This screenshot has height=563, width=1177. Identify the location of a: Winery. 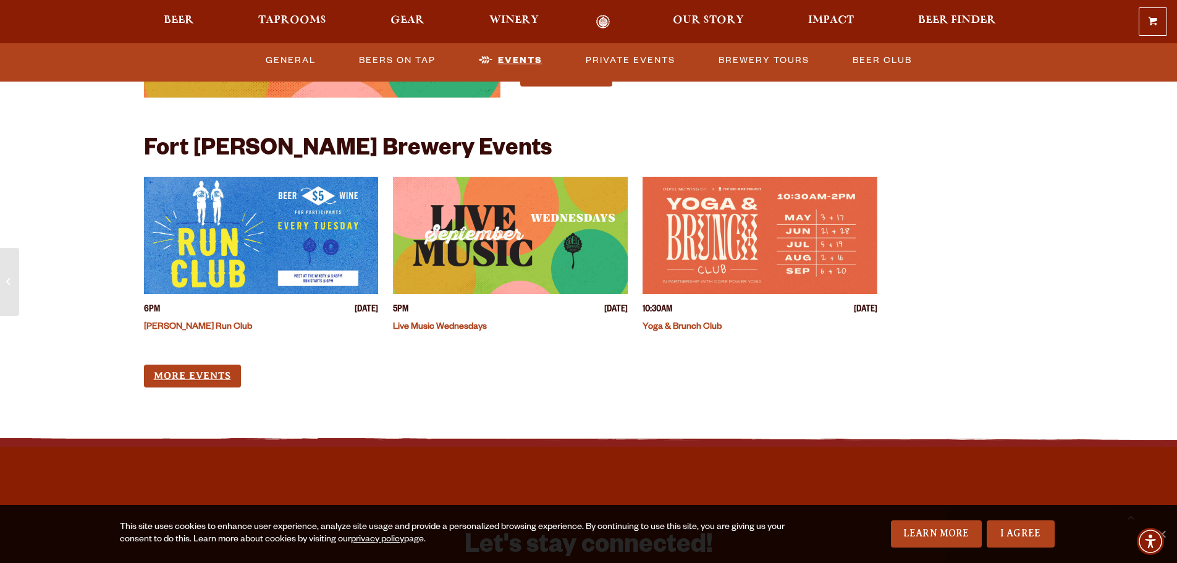
(514, 22).